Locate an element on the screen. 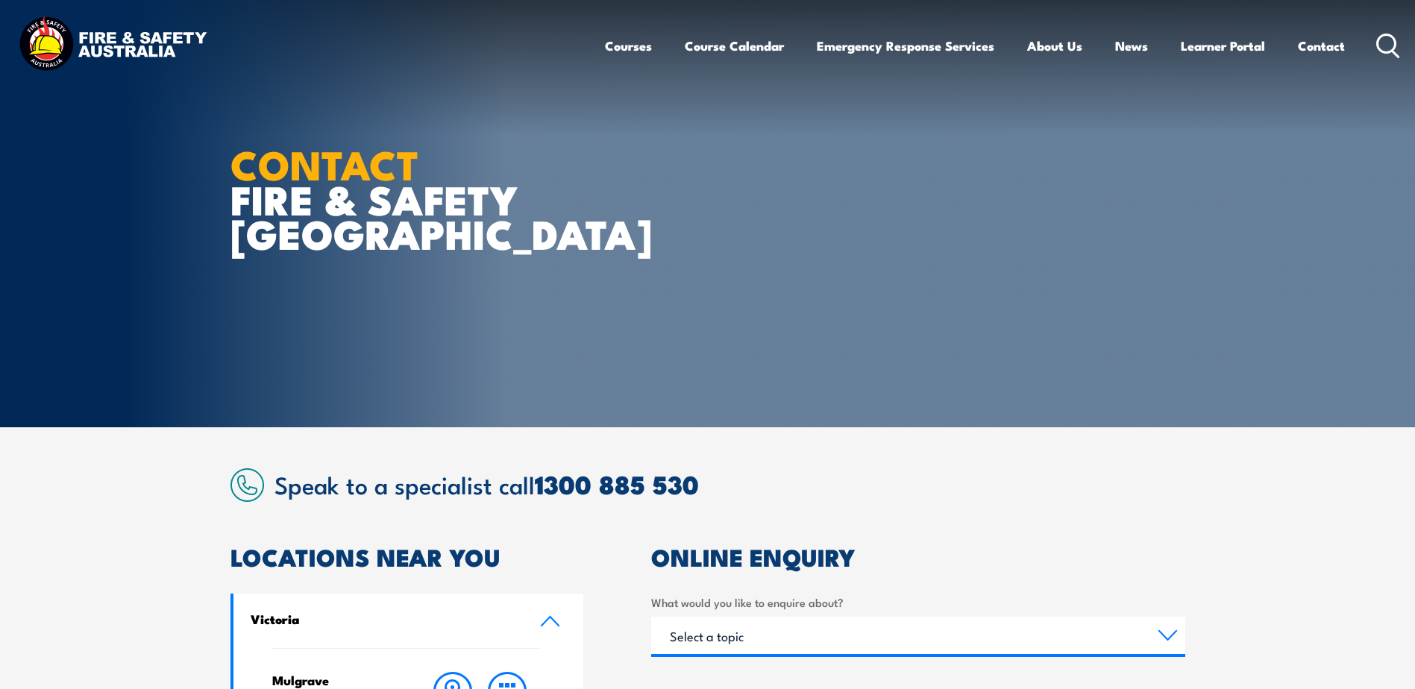  h2: Speak to a specialist call is located at coordinates (730, 484).